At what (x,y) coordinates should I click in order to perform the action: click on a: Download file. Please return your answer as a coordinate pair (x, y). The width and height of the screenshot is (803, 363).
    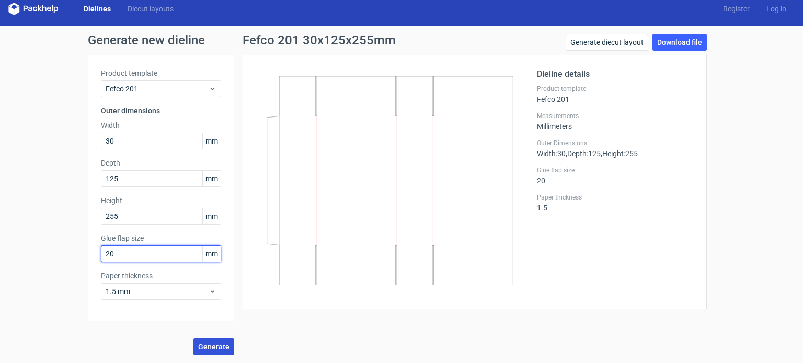
    Looking at the image, I should click on (680, 42).